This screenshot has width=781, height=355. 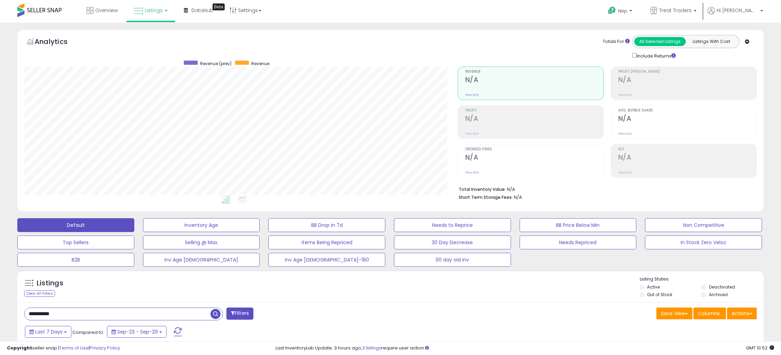 What do you see at coordinates (240, 313) in the screenshot?
I see `button: Filters` at bounding box center [240, 313].